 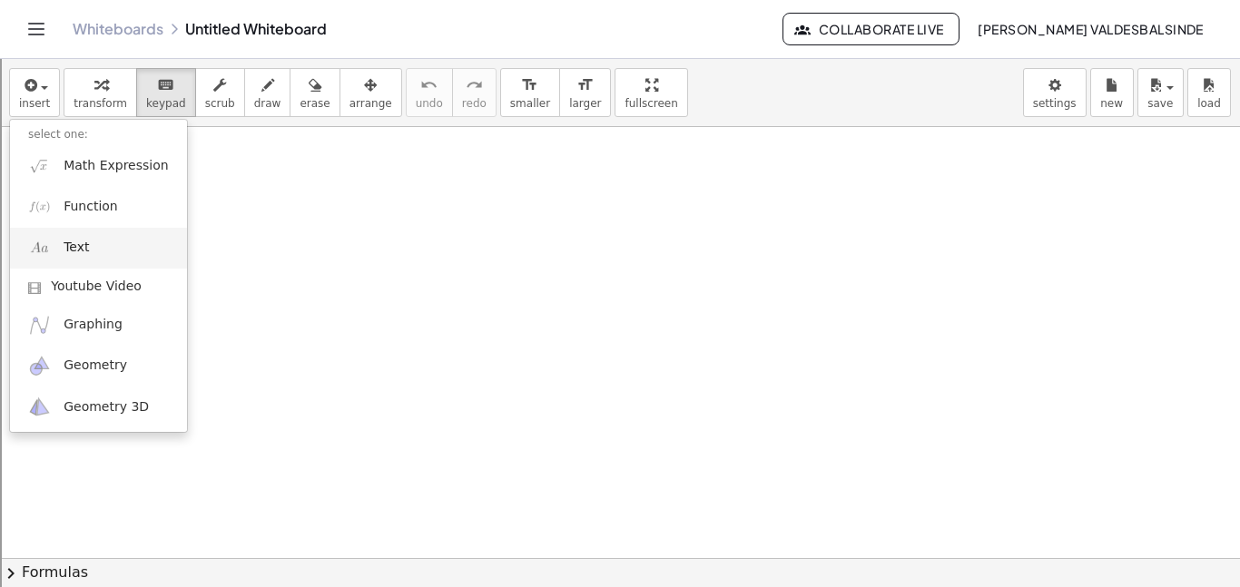 What do you see at coordinates (193, 15) in the screenshot?
I see `div: Home` at bounding box center [193, 15].